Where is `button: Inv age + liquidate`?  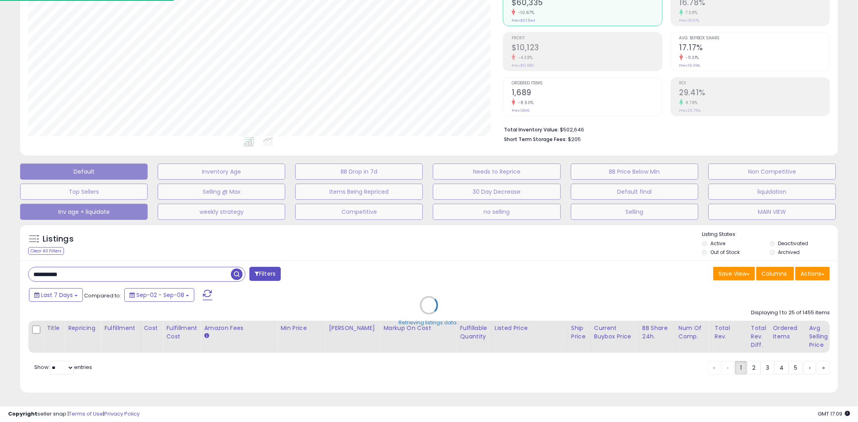
button: Inv age + liquidate is located at coordinates (84, 212).